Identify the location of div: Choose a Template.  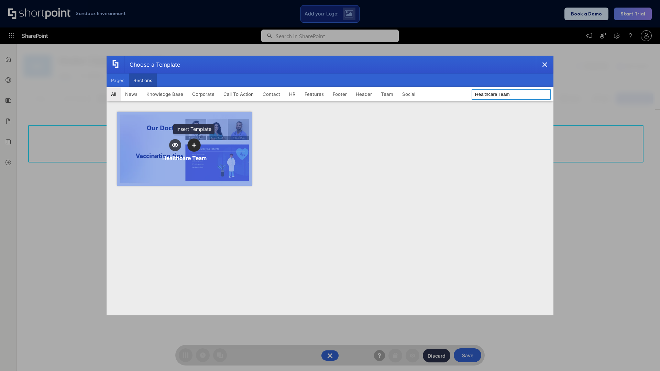
(152, 65).